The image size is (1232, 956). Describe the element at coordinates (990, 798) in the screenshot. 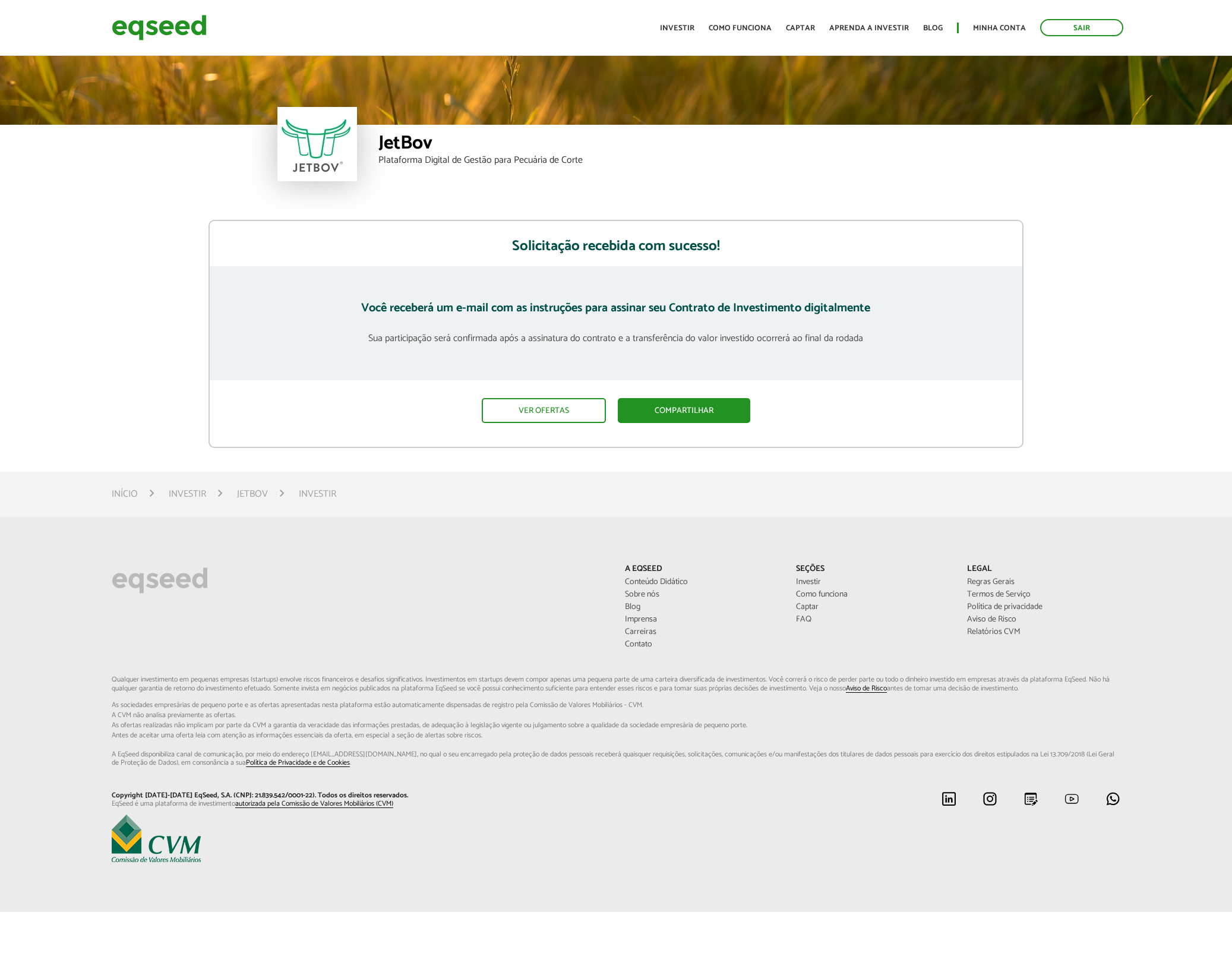

I see `img: instagram.svg` at that location.